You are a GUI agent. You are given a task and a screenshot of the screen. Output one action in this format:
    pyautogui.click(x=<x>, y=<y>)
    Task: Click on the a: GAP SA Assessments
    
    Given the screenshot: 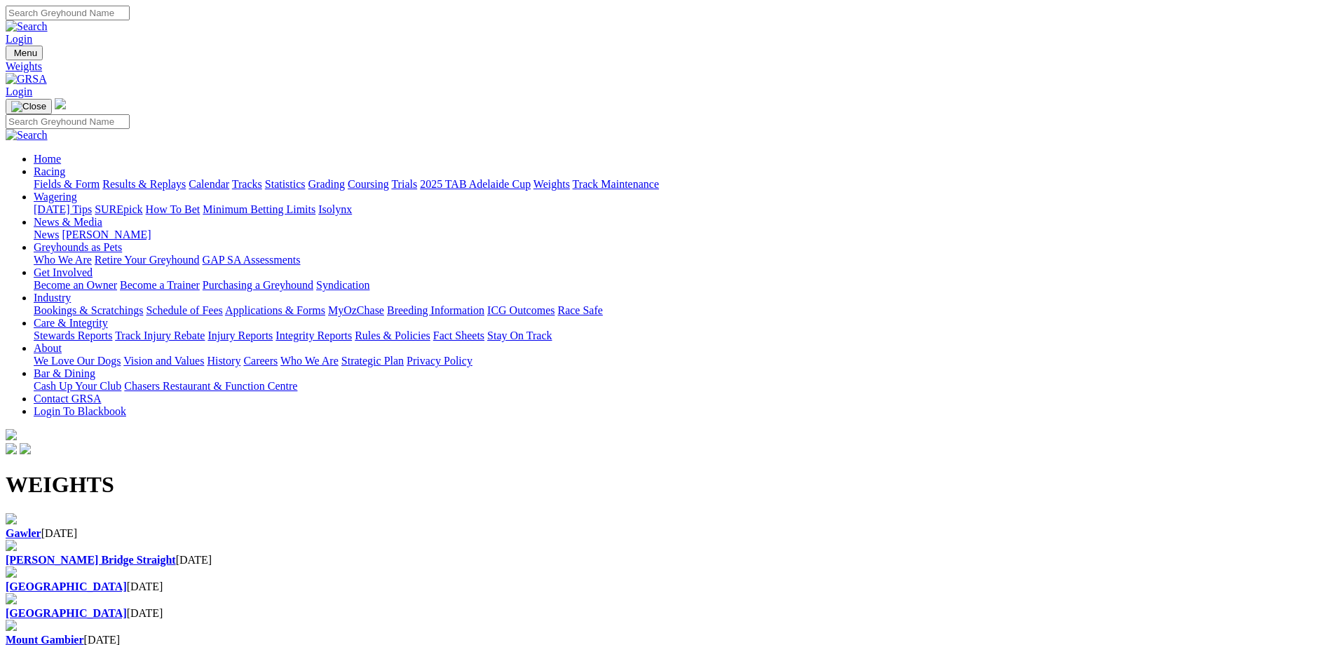 What is the action you would take?
    pyautogui.click(x=252, y=259)
    